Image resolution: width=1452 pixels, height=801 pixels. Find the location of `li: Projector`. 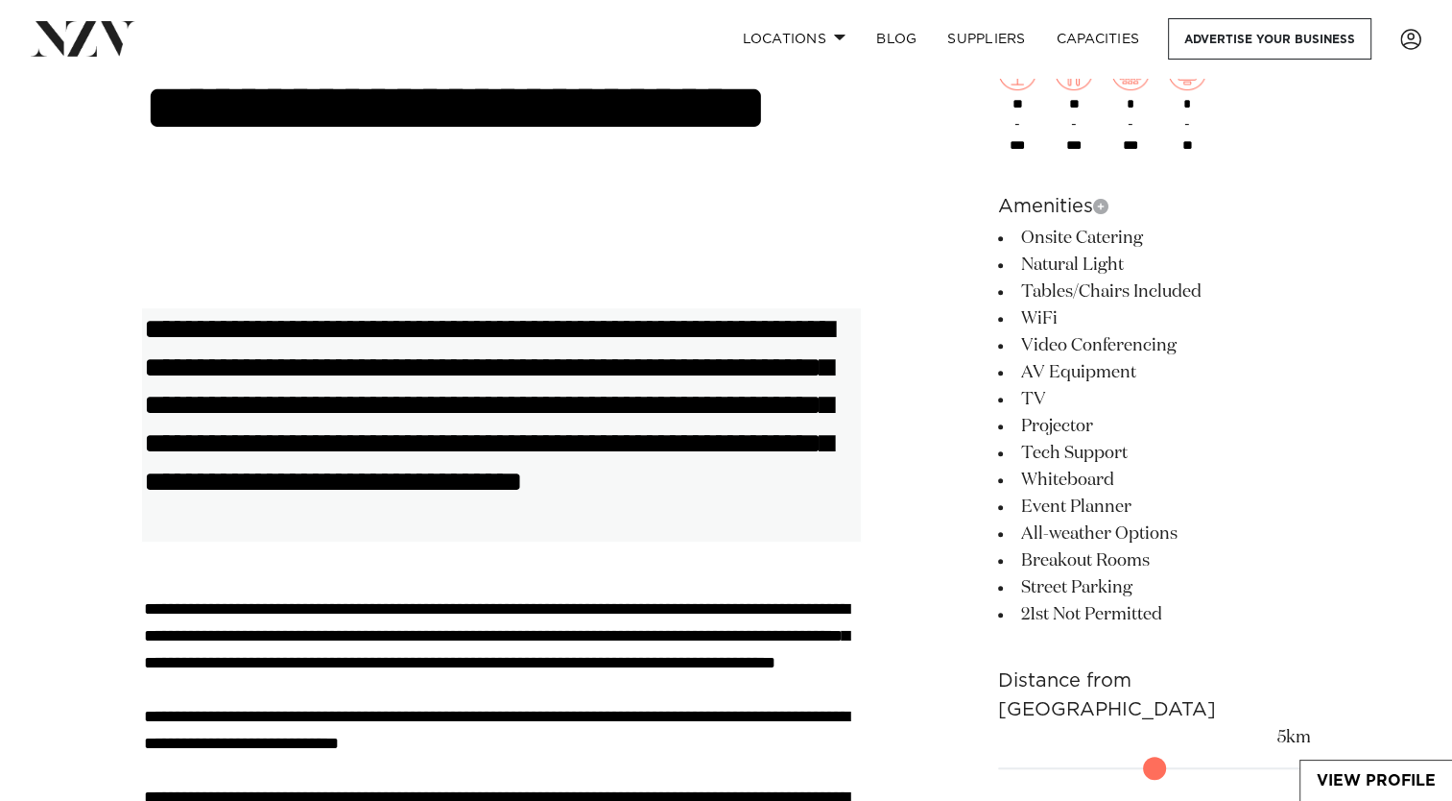

li: Projector is located at coordinates (1155, 426).